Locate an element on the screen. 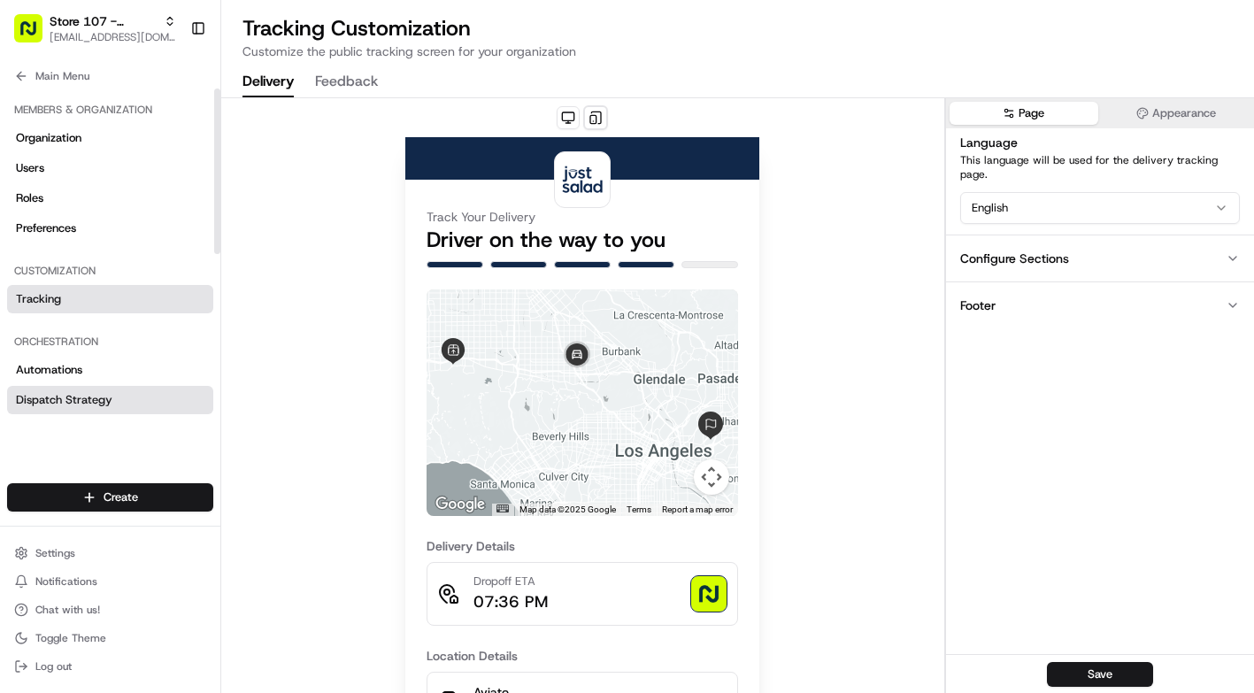 Image resolution: width=1254 pixels, height=693 pixels. span: Chat with us! is located at coordinates (67, 610).